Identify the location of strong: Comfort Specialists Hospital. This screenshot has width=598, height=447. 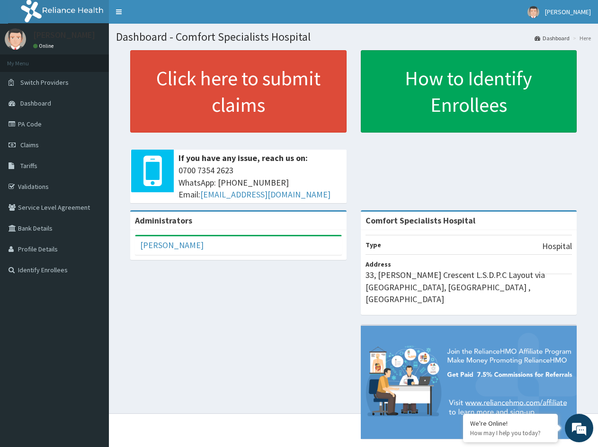
(420, 220).